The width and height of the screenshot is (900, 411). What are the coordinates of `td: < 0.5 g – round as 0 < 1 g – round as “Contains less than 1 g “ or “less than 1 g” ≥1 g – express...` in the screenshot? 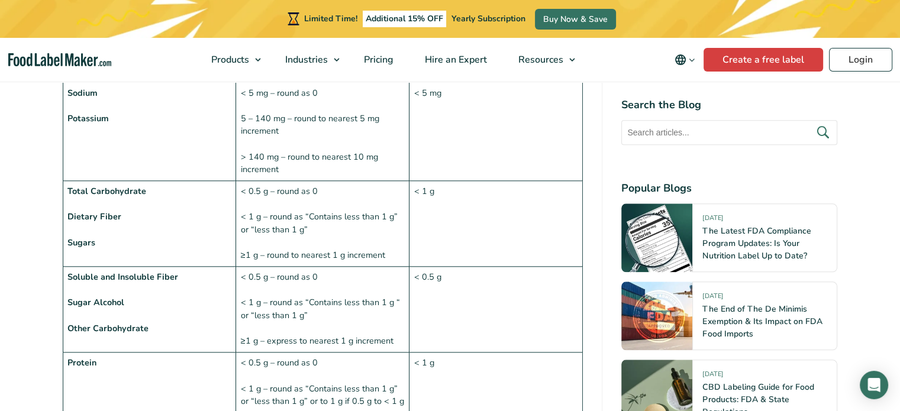 It's located at (322, 309).